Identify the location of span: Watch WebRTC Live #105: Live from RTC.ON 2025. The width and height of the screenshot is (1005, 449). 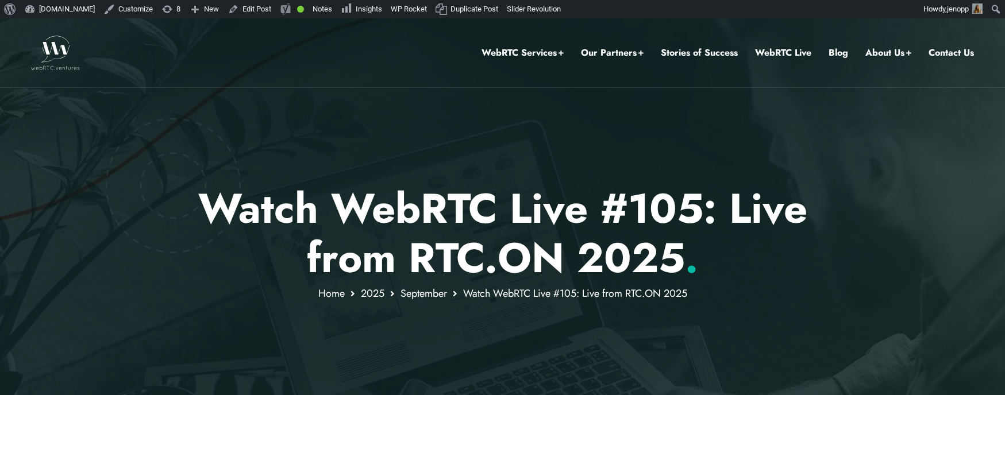
(575, 294).